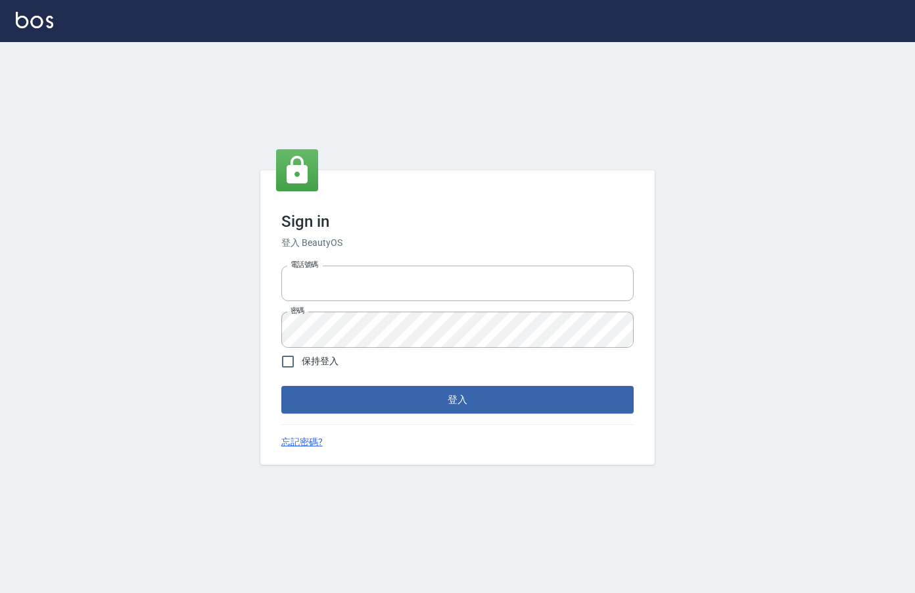  What do you see at coordinates (458, 222) in the screenshot?
I see `h3: Sign in` at bounding box center [458, 222].